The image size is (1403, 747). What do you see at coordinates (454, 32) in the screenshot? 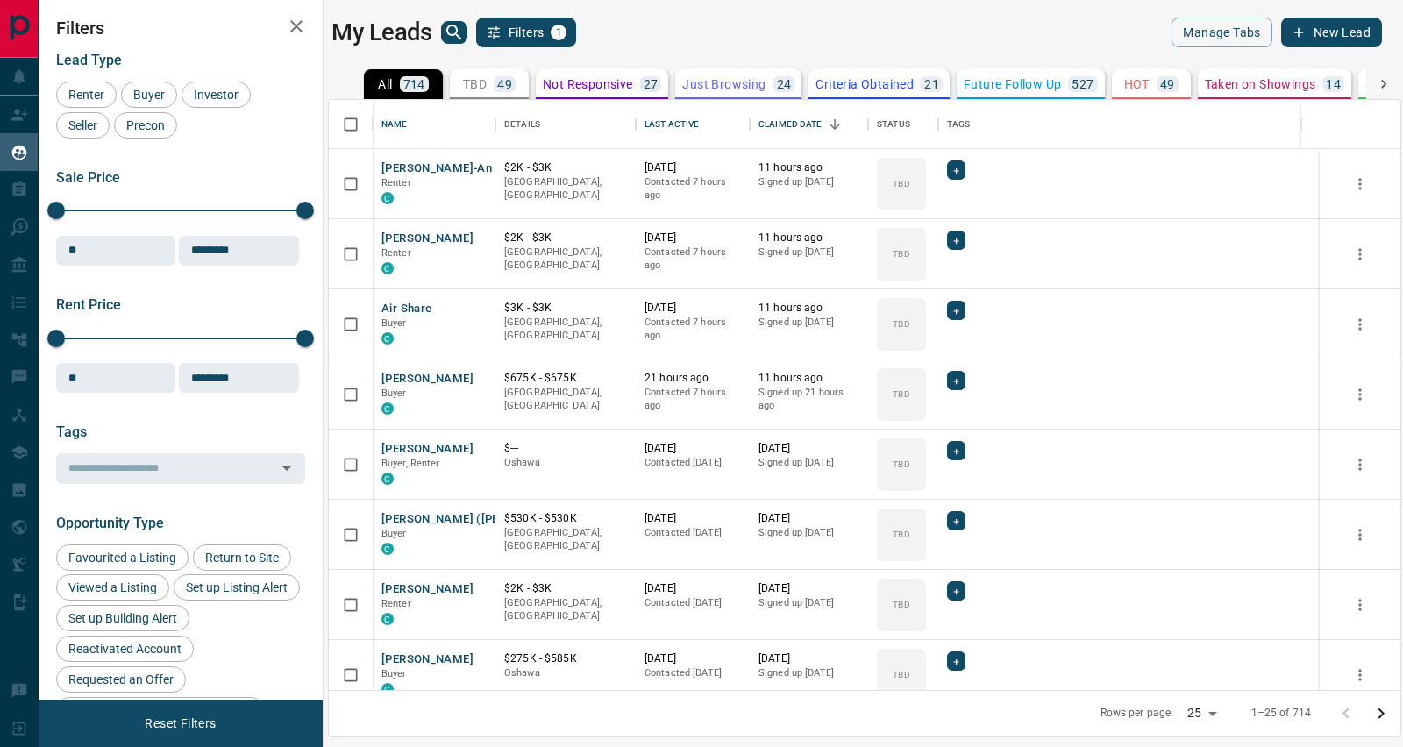
I see `button: search button` at bounding box center [454, 32].